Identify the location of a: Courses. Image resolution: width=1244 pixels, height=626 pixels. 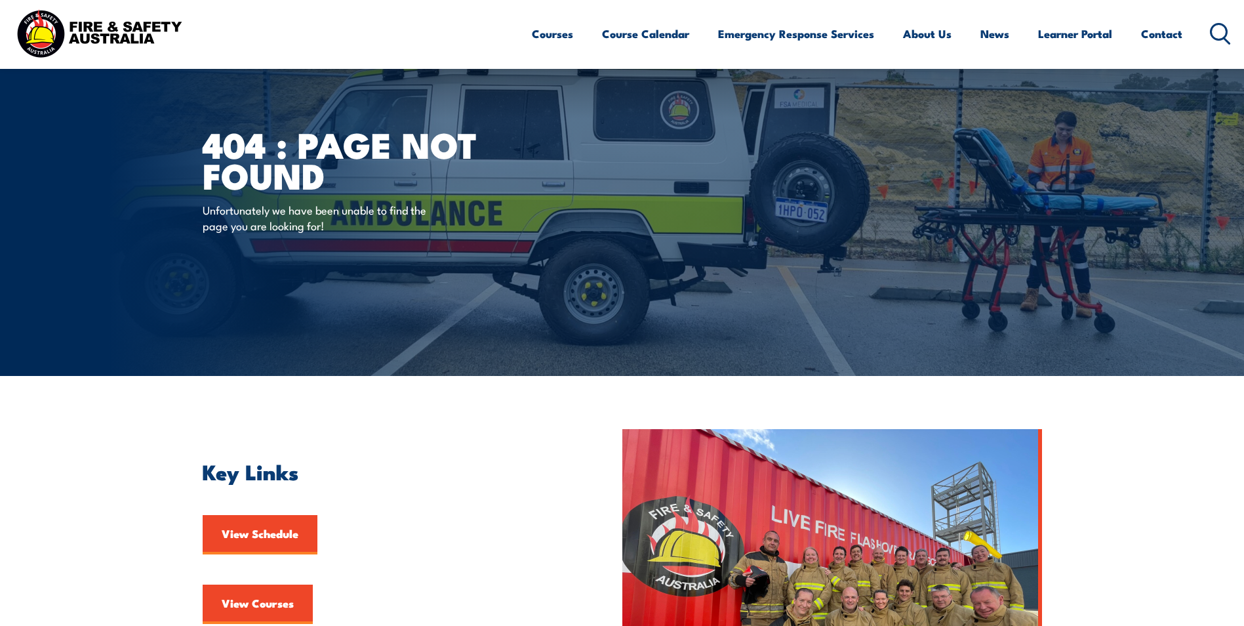
(552, 33).